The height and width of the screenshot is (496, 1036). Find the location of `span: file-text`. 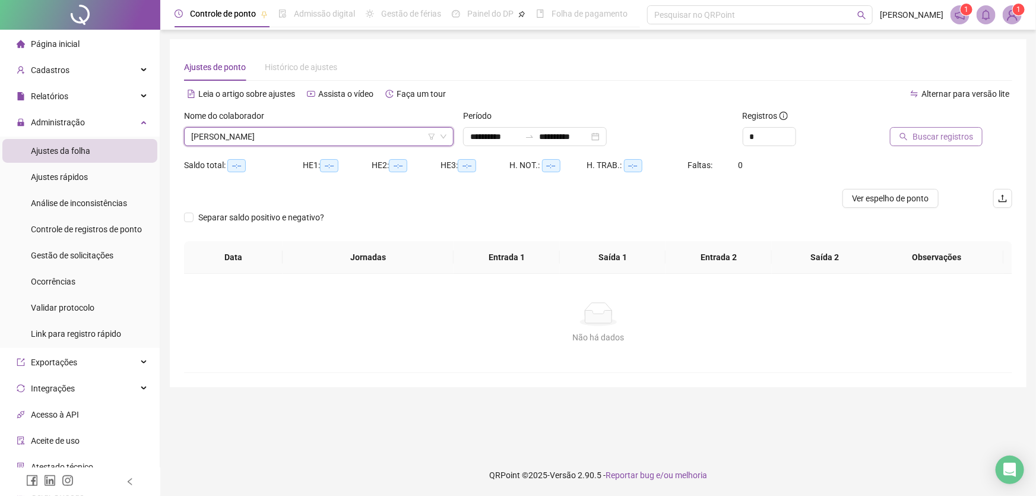

span: file-text is located at coordinates (191, 94).